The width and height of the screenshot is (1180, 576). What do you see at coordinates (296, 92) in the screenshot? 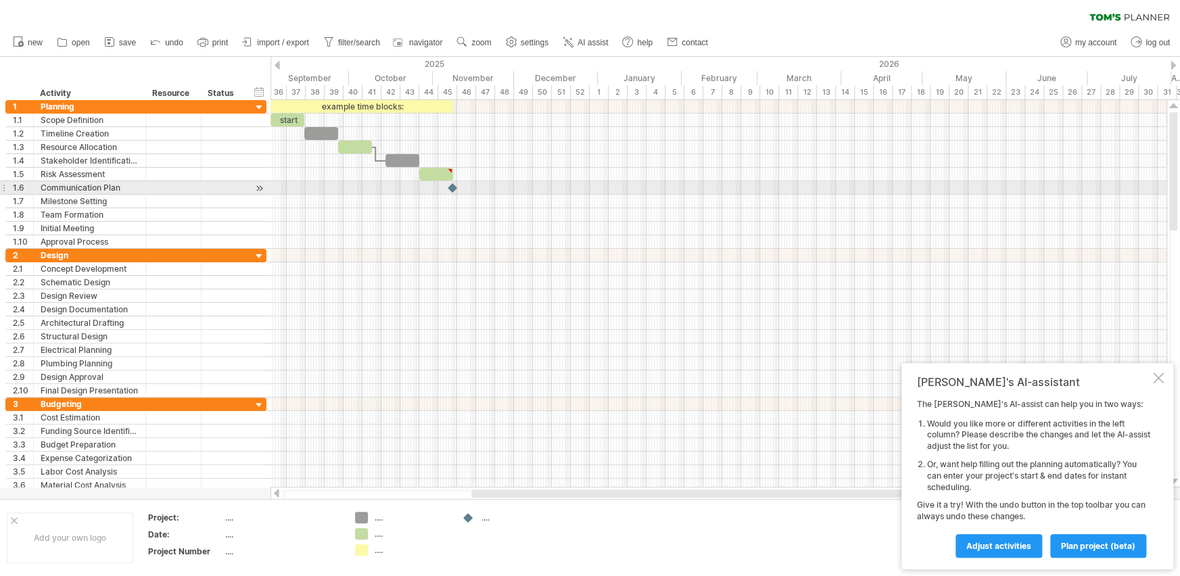
I see `div: 37` at bounding box center [296, 92].